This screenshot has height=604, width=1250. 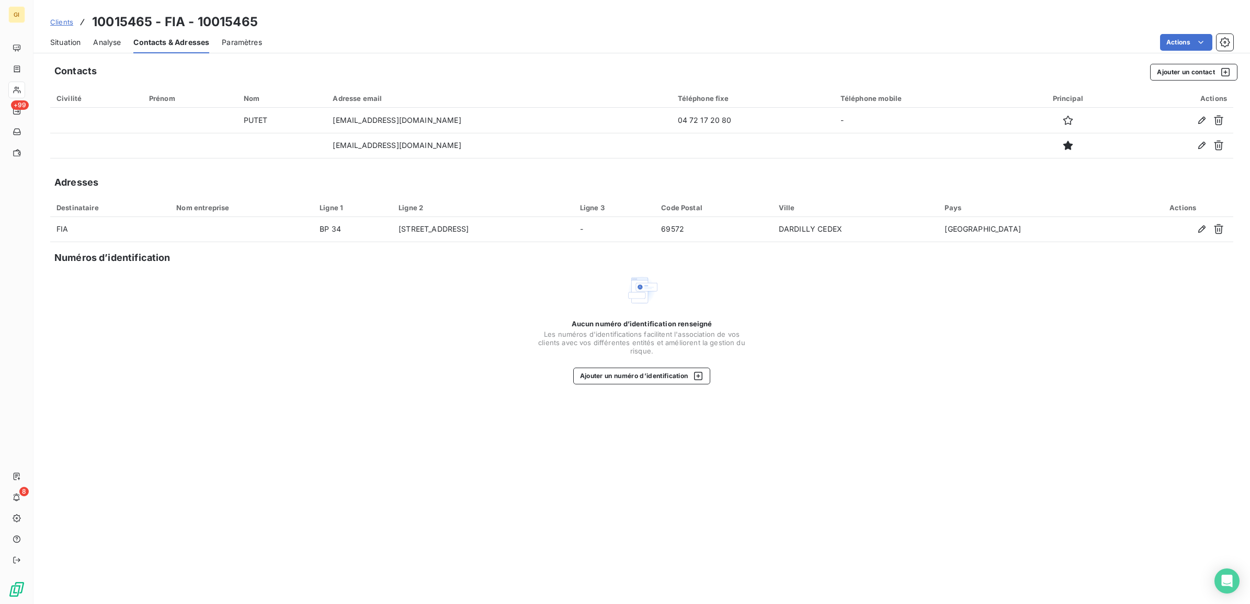 What do you see at coordinates (498, 98) in the screenshot?
I see `div: Adresse email` at bounding box center [498, 98].